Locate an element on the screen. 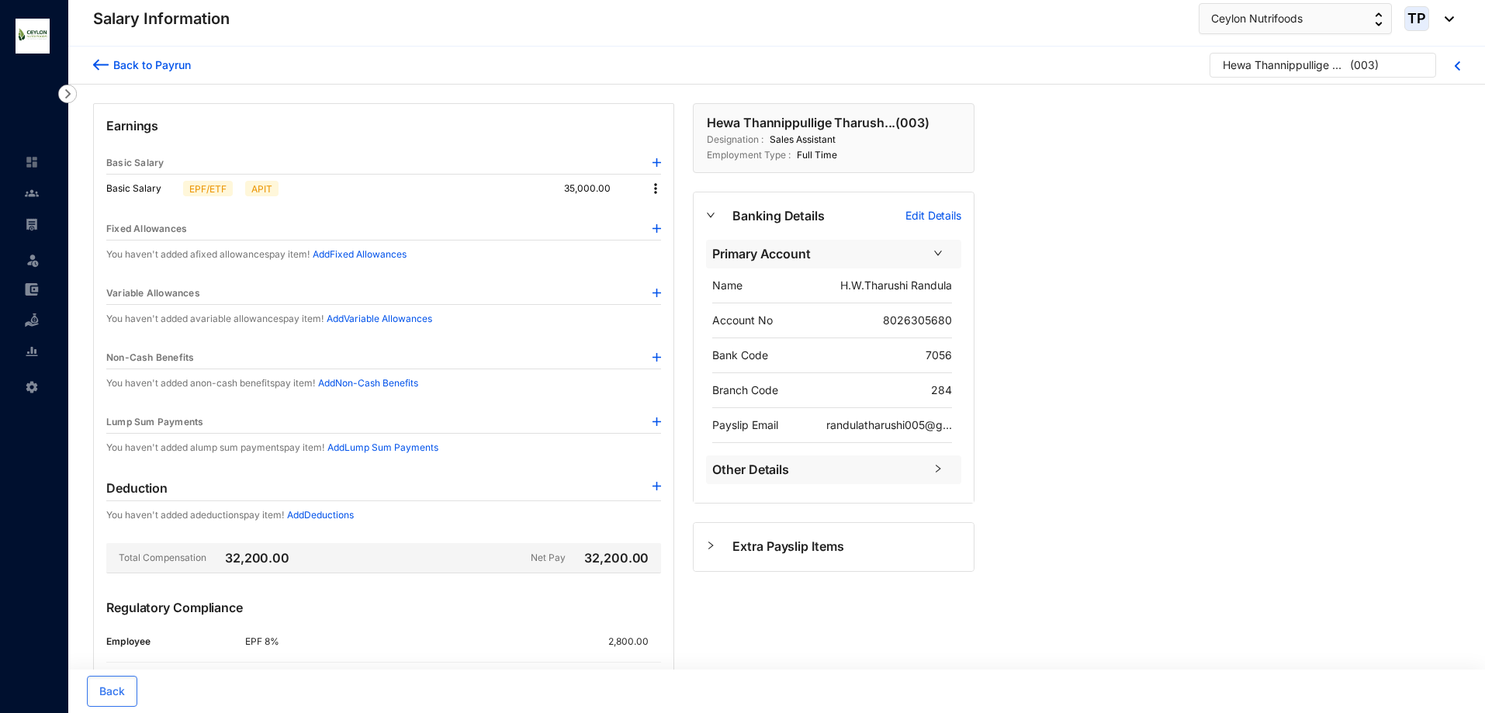 The image size is (1485, 713). img: leave-unselected.2934df6273408c3f84d9.svg is located at coordinates (33, 260).